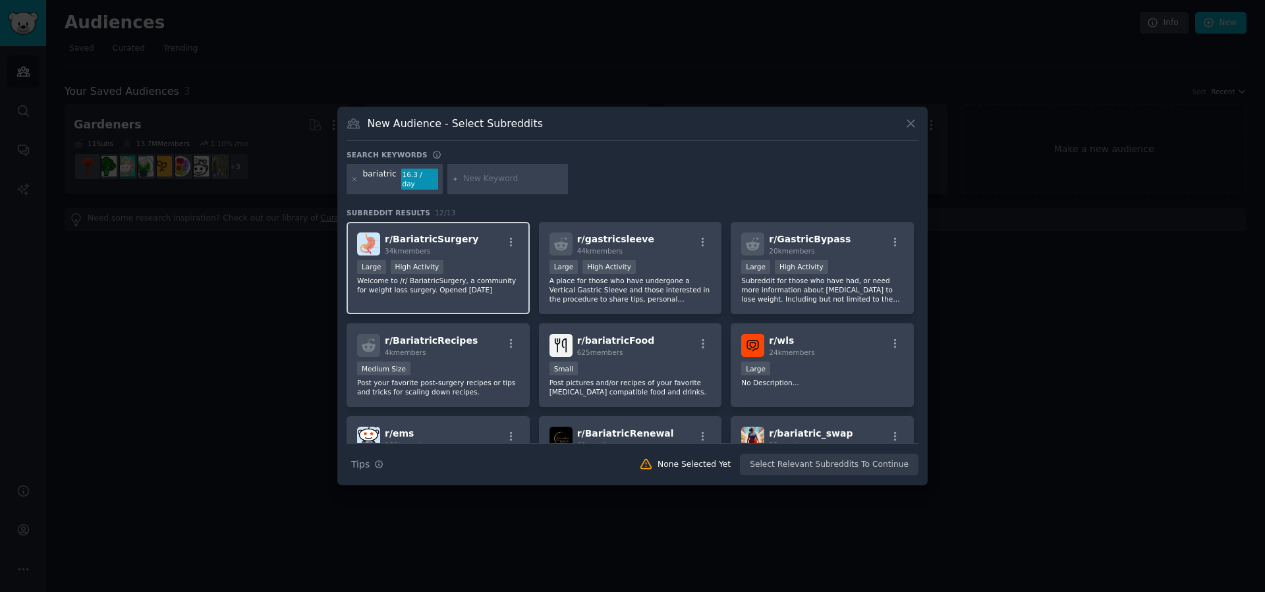 The width and height of the screenshot is (1265, 592). I want to click on p: A place for those who have undergone a Vertical Gastric Sleeve and those interested in the proced..., so click(630, 290).